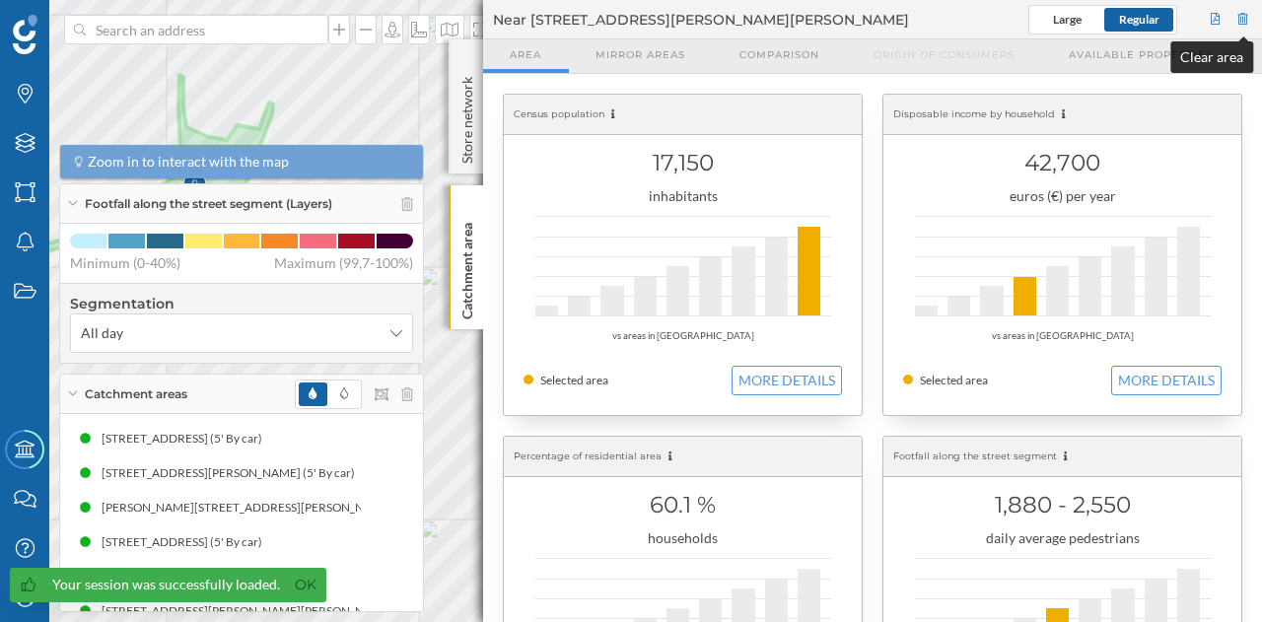 Image resolution: width=1262 pixels, height=622 pixels. What do you see at coordinates (125, 263) in the screenshot?
I see `span: Minimum (0-40%)` at bounding box center [125, 263].